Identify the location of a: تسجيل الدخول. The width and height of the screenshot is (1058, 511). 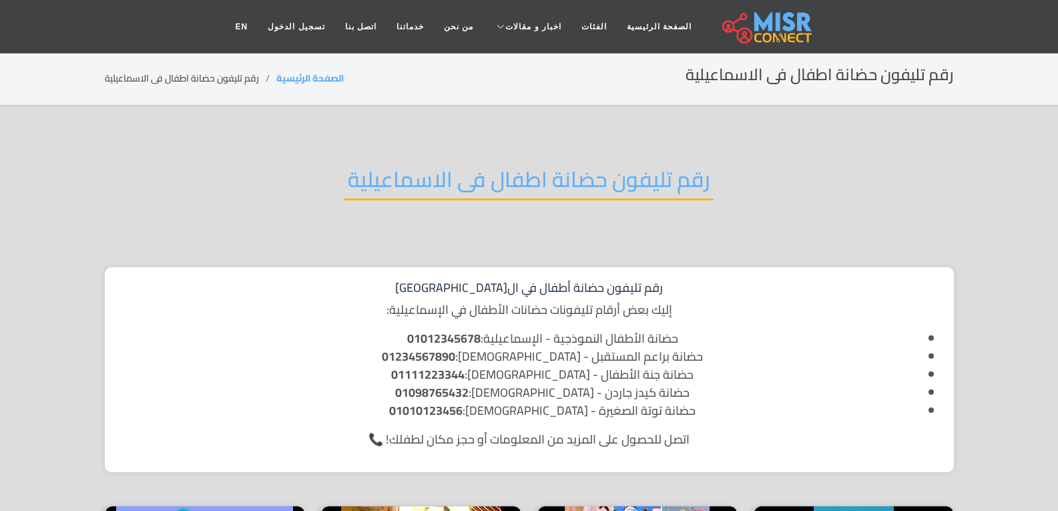
(296, 27).